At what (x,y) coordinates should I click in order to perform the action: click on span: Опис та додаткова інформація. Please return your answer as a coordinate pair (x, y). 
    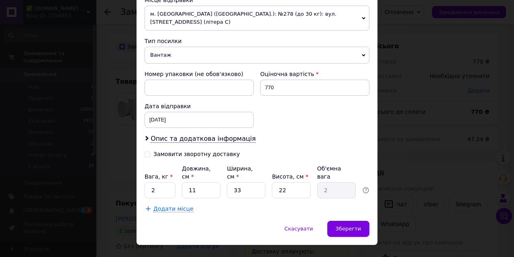
    Looking at the image, I should click on (203, 139).